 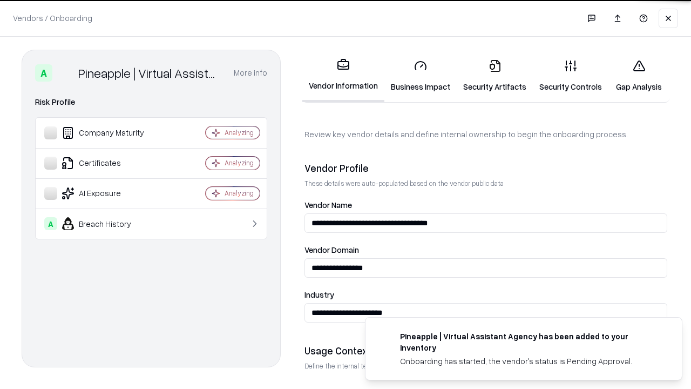 What do you see at coordinates (109, 163) in the screenshot?
I see `div: Certificates` at bounding box center [109, 163].